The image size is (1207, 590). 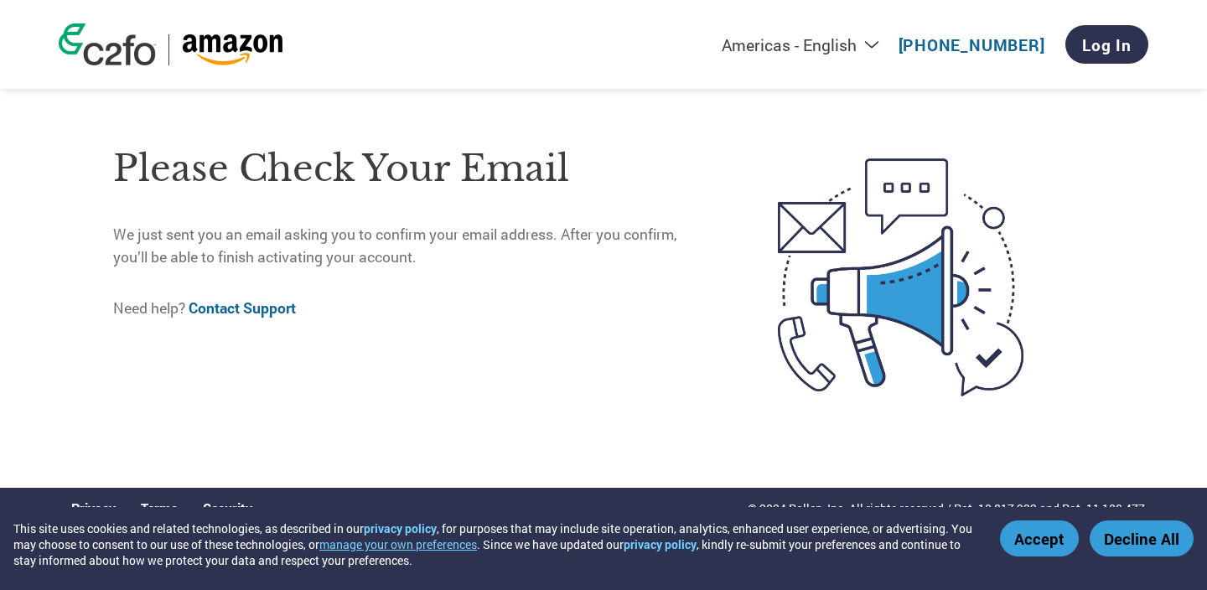 I want to click on p: We just sent you an email asking you to confirm your email address. After you confirm, you’ll be ..., so click(x=410, y=246).